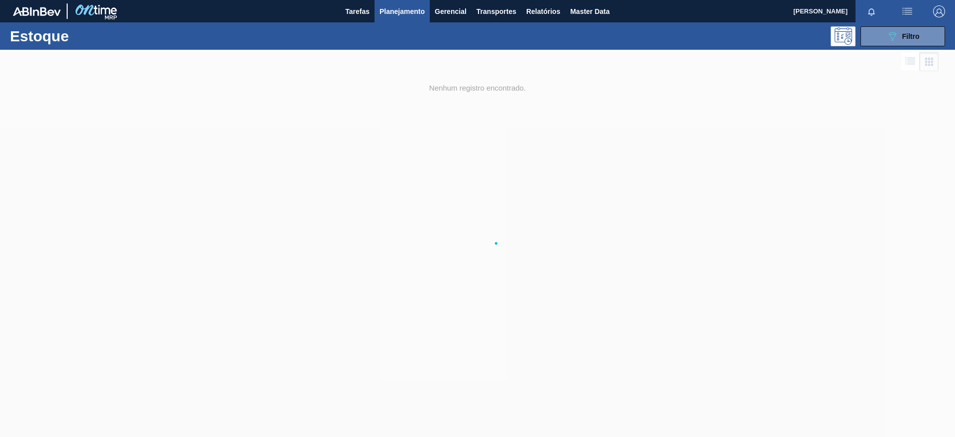 This screenshot has width=955, height=437. What do you see at coordinates (910, 36) in the screenshot?
I see `span: Filtro` at bounding box center [910, 36].